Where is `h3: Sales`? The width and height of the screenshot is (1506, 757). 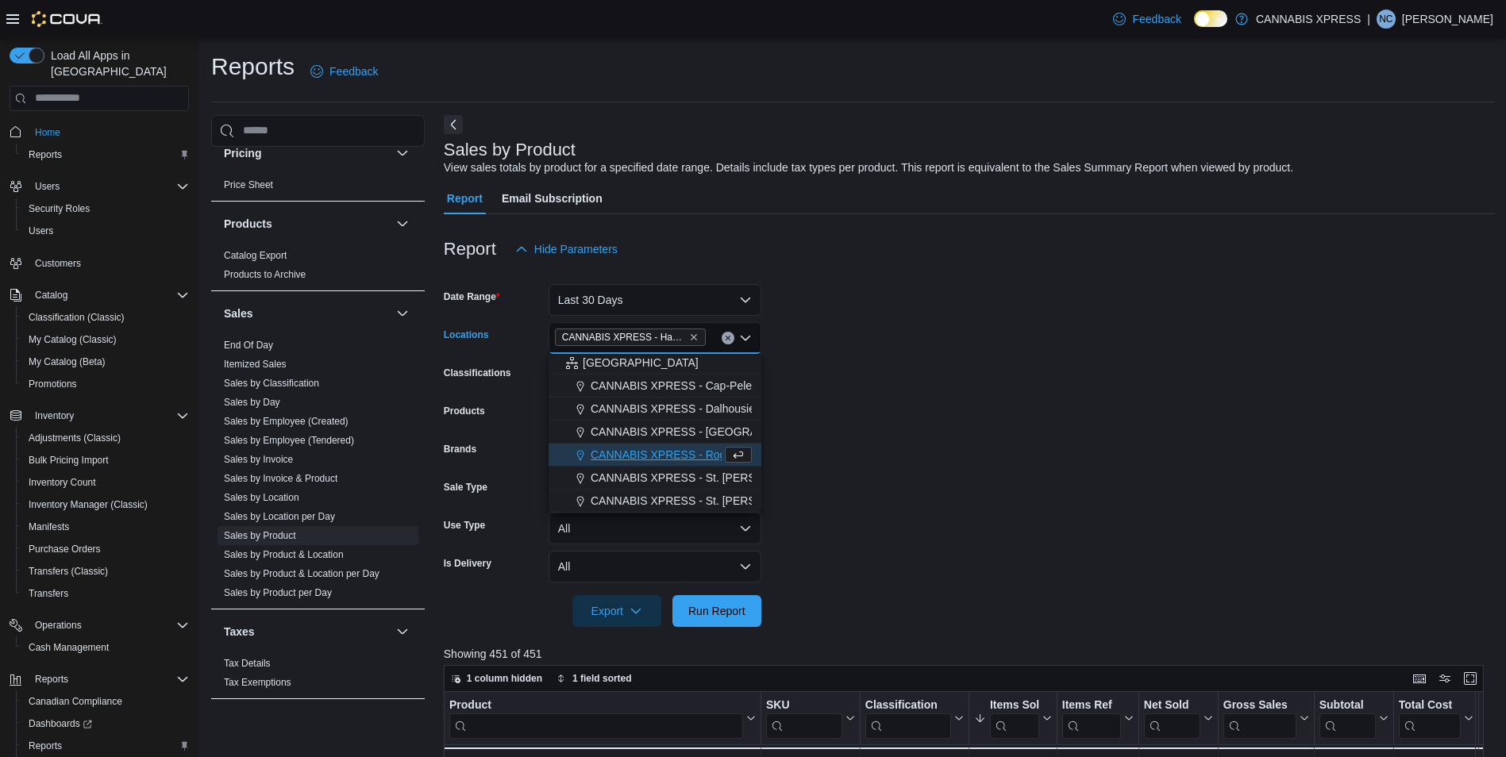
h3: Sales is located at coordinates (238, 314).